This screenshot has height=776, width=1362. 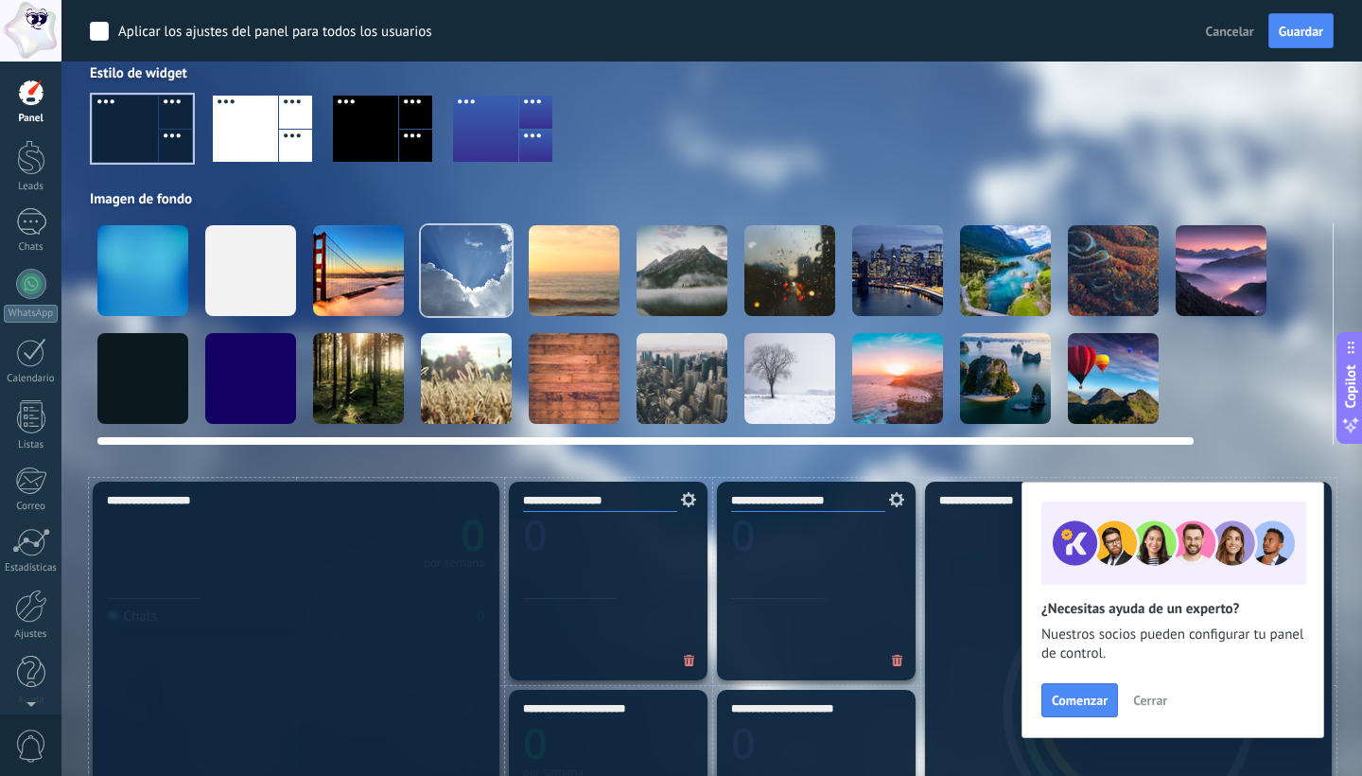 What do you see at coordinates (31, 247) in the screenshot?
I see `div: Chats` at bounding box center [31, 247].